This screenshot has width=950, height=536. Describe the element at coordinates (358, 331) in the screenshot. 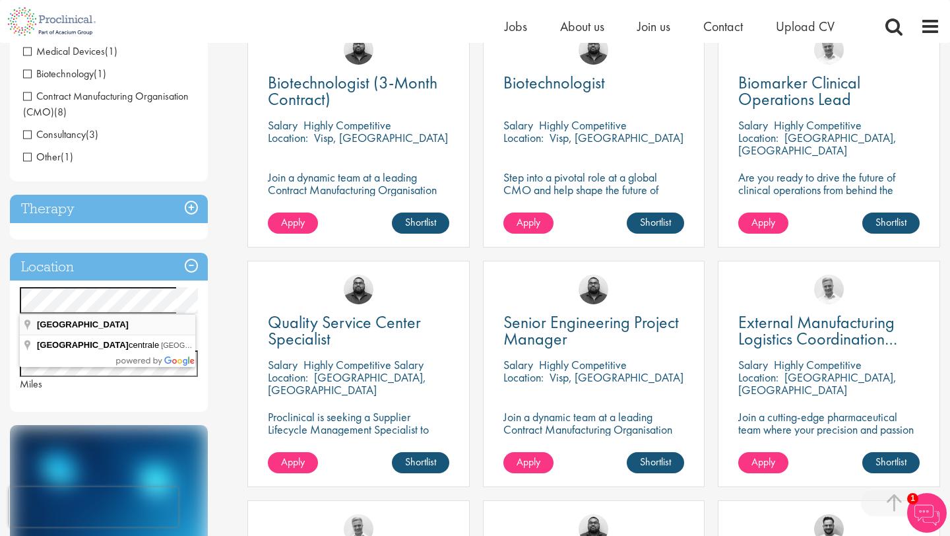

I see `a: Quality Service Center Specialist` at that location.